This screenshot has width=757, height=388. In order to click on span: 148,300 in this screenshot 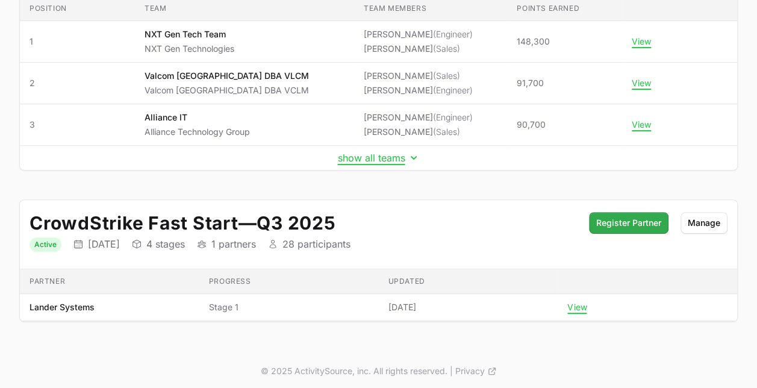, I will do `click(533, 42)`.